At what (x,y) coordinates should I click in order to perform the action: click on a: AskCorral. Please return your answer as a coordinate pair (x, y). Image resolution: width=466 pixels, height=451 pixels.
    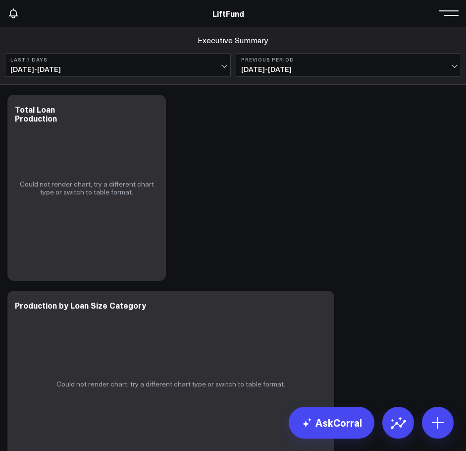
    Looking at the image, I should click on (332, 422).